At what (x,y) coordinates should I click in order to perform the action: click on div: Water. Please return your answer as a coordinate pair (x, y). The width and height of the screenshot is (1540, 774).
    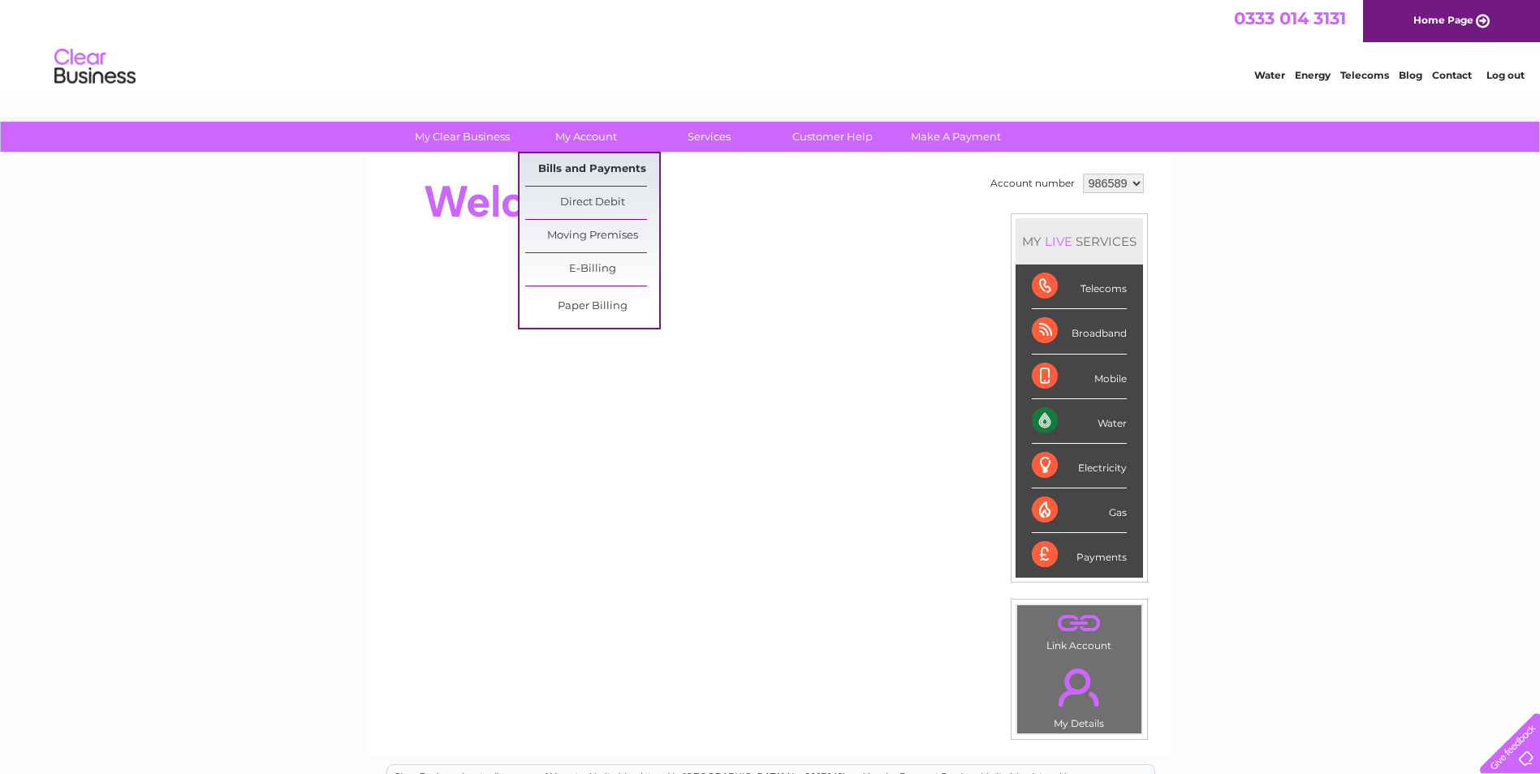
    Looking at the image, I should click on (1079, 421).